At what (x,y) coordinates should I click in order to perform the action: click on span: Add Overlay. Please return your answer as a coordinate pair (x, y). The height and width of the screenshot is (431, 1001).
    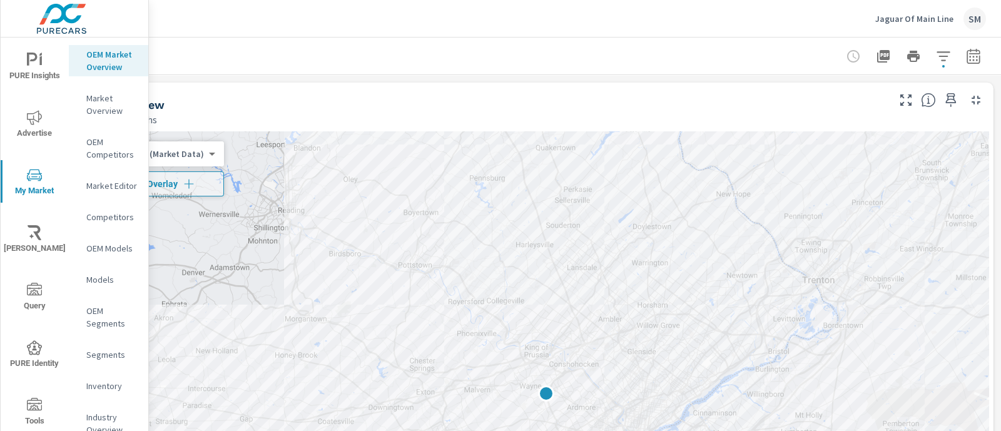
    Looking at the image, I should click on (161, 184).